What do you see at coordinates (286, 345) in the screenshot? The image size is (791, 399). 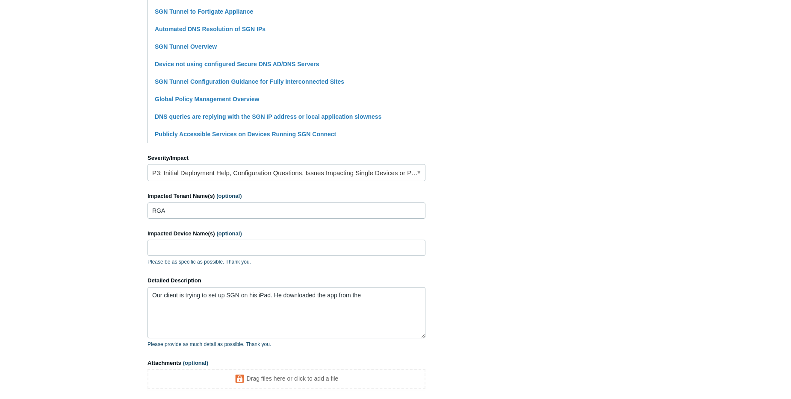 I see `p: Please provide as much detail as possible. Thank you.` at bounding box center [286, 345].